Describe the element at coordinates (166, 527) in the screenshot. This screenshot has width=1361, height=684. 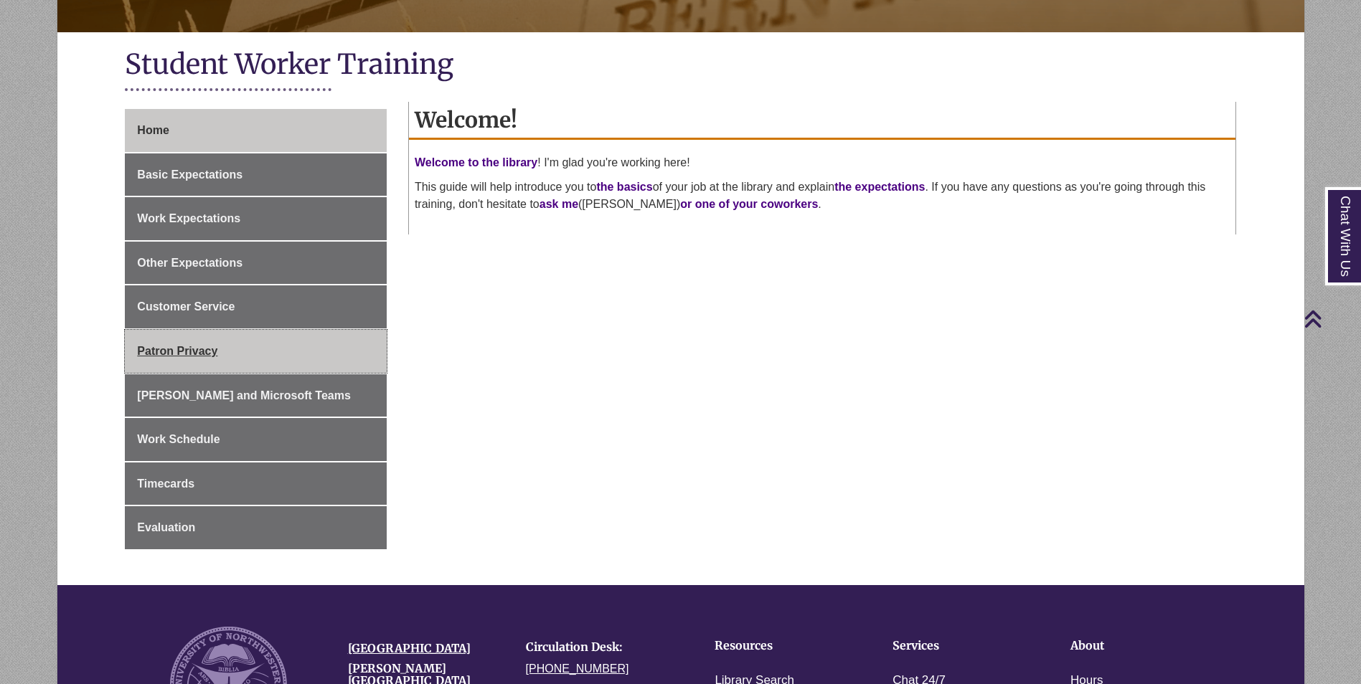
I see `span: Evaluation` at that location.